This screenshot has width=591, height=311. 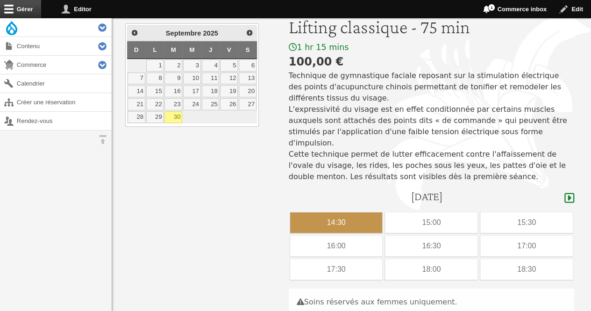 What do you see at coordinates (229, 91) in the screenshot?
I see `a: 19` at bounding box center [229, 91].